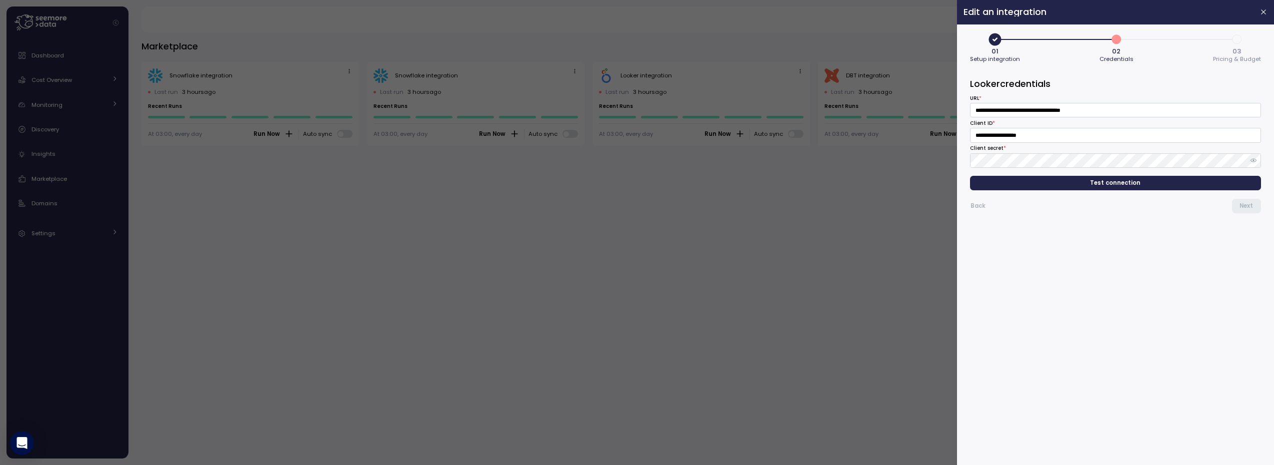  I want to click on button: 303Pricing & Budget, so click(1237, 47).